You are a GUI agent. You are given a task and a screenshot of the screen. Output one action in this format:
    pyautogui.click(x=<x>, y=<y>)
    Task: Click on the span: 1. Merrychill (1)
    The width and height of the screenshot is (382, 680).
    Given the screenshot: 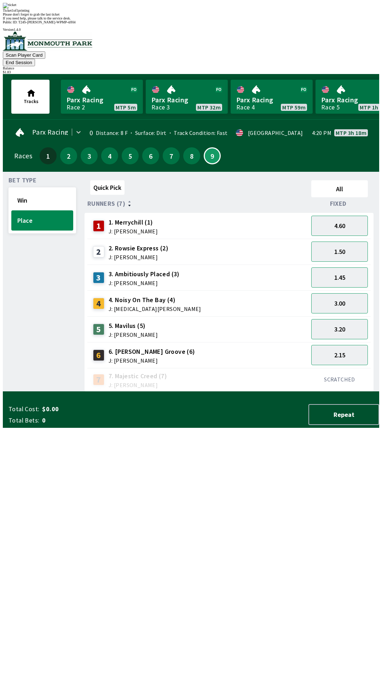 What is the action you would take?
    pyautogui.click(x=133, y=222)
    